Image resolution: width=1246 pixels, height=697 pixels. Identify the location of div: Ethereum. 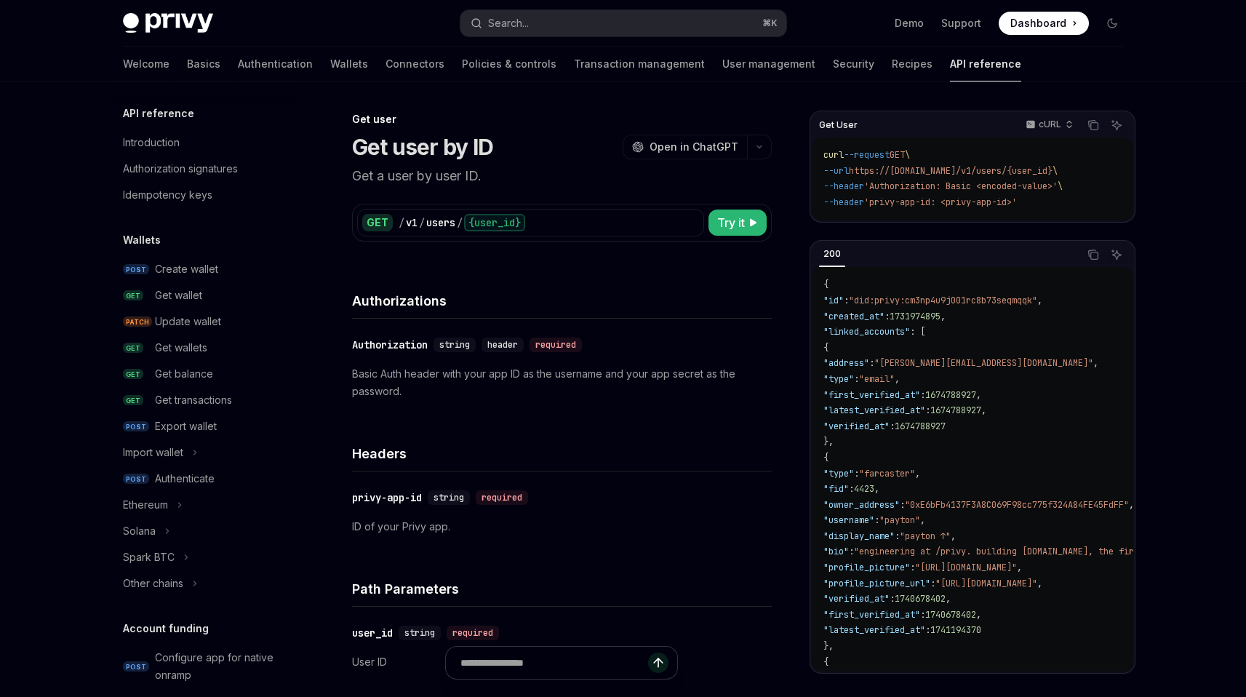
(146, 505).